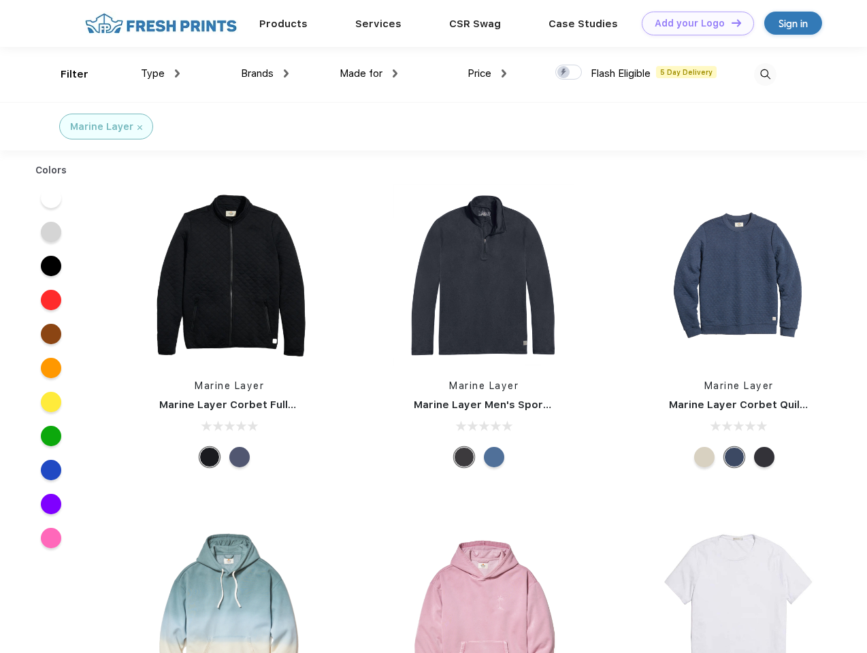 The height and width of the screenshot is (653, 867). Describe the element at coordinates (74, 74) in the screenshot. I see `div: Filter` at that location.